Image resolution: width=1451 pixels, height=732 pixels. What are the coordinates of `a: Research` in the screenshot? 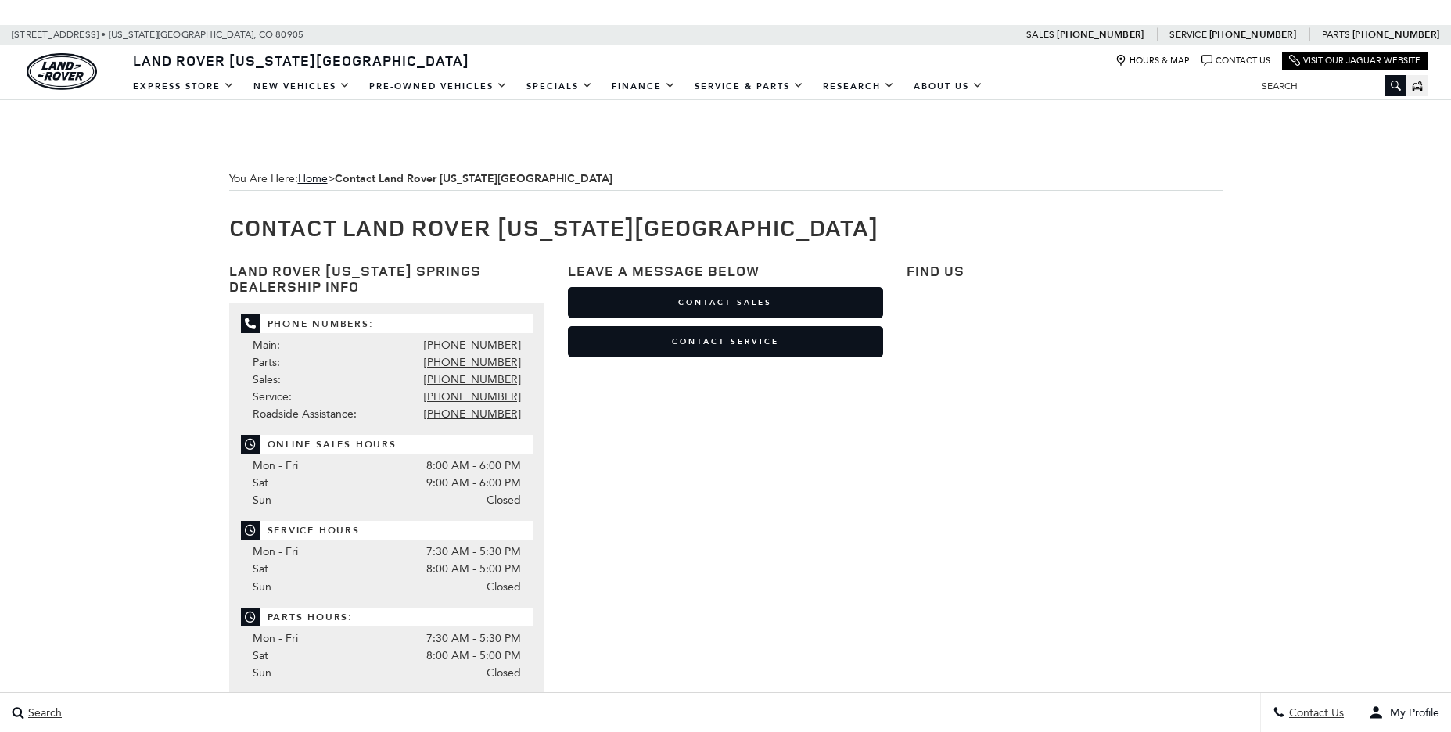 It's located at (859, 86).